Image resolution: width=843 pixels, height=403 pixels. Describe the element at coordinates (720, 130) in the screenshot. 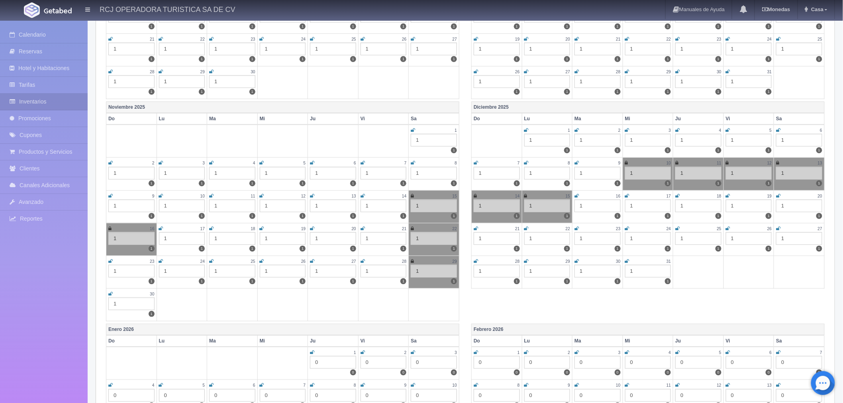

I see `small: 4` at that location.